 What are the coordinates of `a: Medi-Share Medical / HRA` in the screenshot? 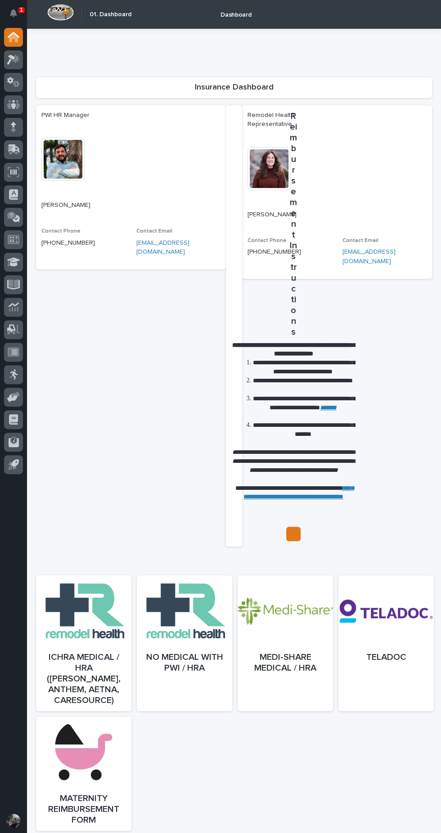 It's located at (285, 643).